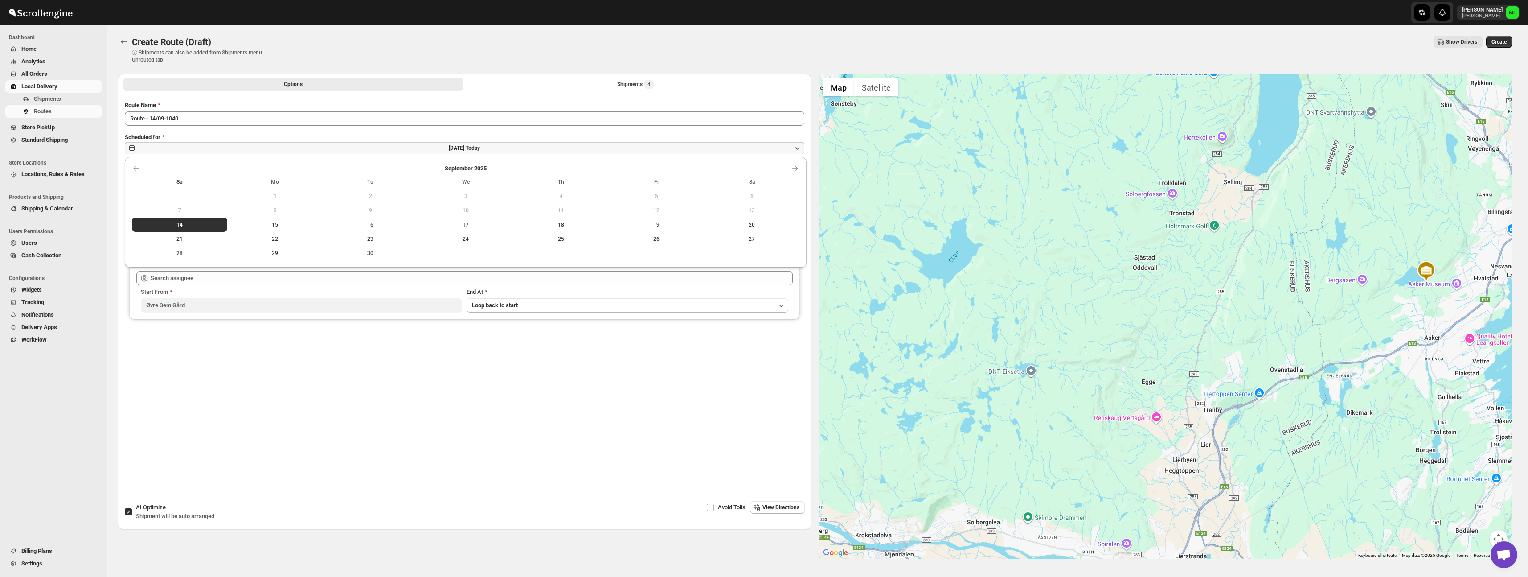  I want to click on span: 1, so click(275, 196).